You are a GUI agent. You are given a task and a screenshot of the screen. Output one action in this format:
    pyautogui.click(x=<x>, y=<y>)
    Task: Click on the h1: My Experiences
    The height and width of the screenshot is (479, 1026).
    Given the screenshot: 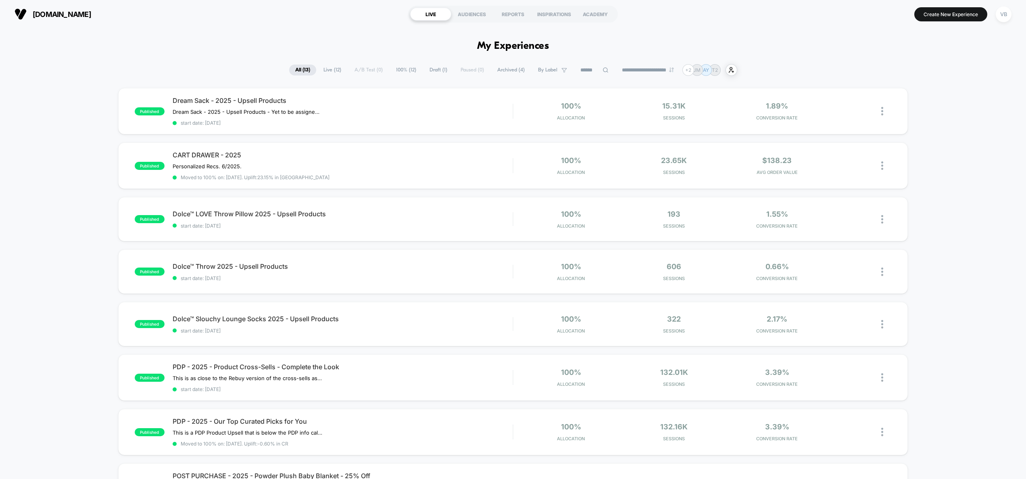 What is the action you would take?
    pyautogui.click(x=513, y=46)
    